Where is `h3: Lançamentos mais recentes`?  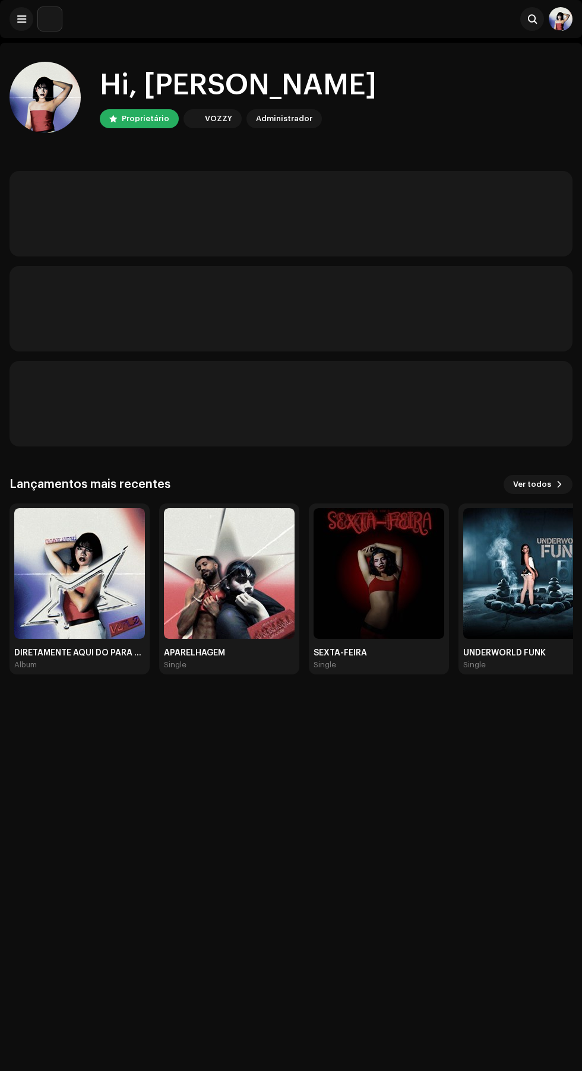
h3: Lançamentos mais recentes is located at coordinates (90, 484).